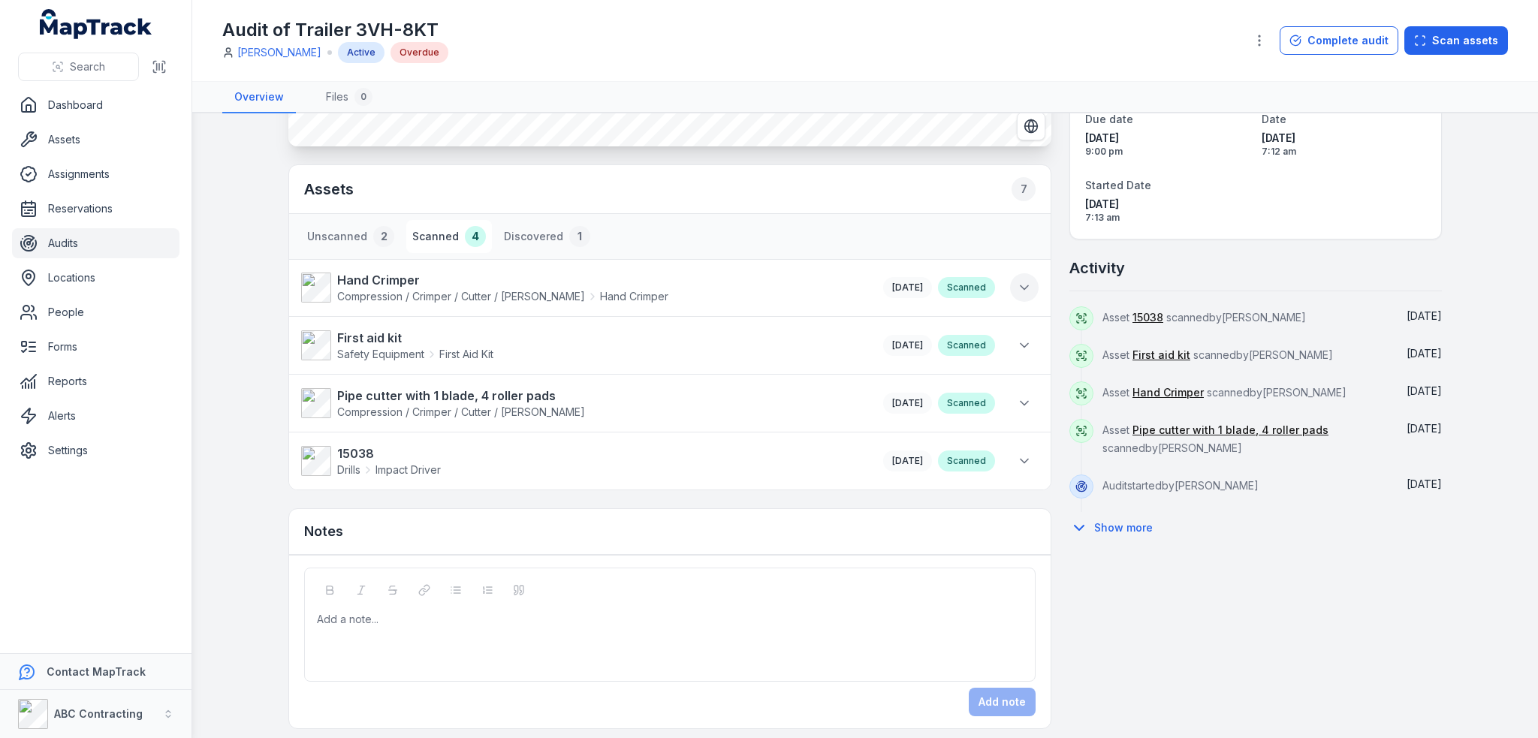  I want to click on button: Scanned4, so click(449, 237).